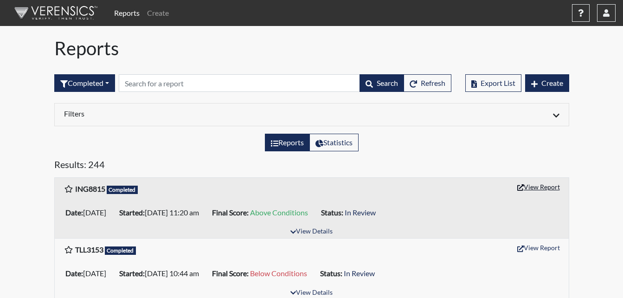 This screenshot has width=623, height=298. What do you see at coordinates (552, 83) in the screenshot?
I see `span: Create` at bounding box center [552, 83].